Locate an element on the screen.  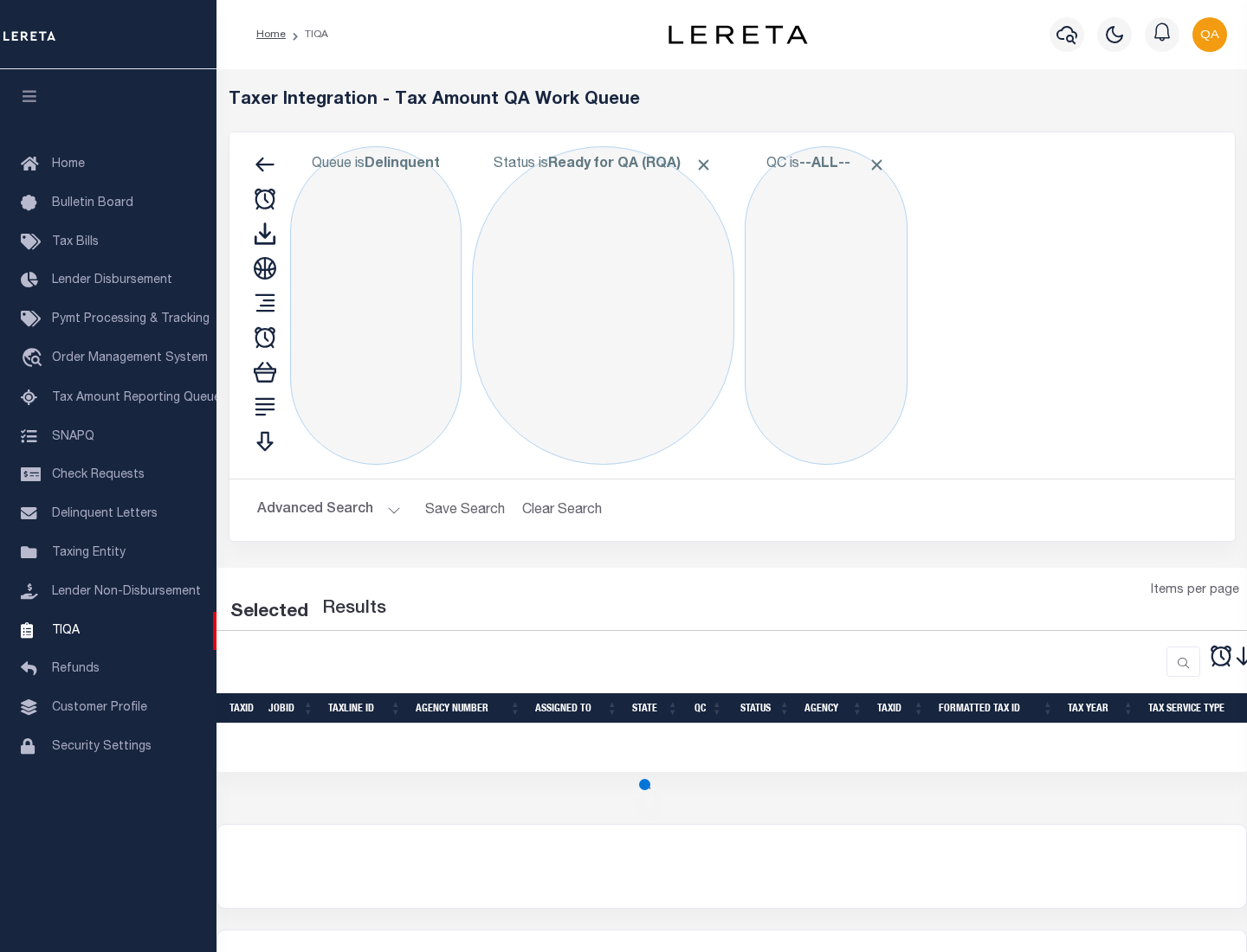
th: Agency is located at coordinates (834, 708).